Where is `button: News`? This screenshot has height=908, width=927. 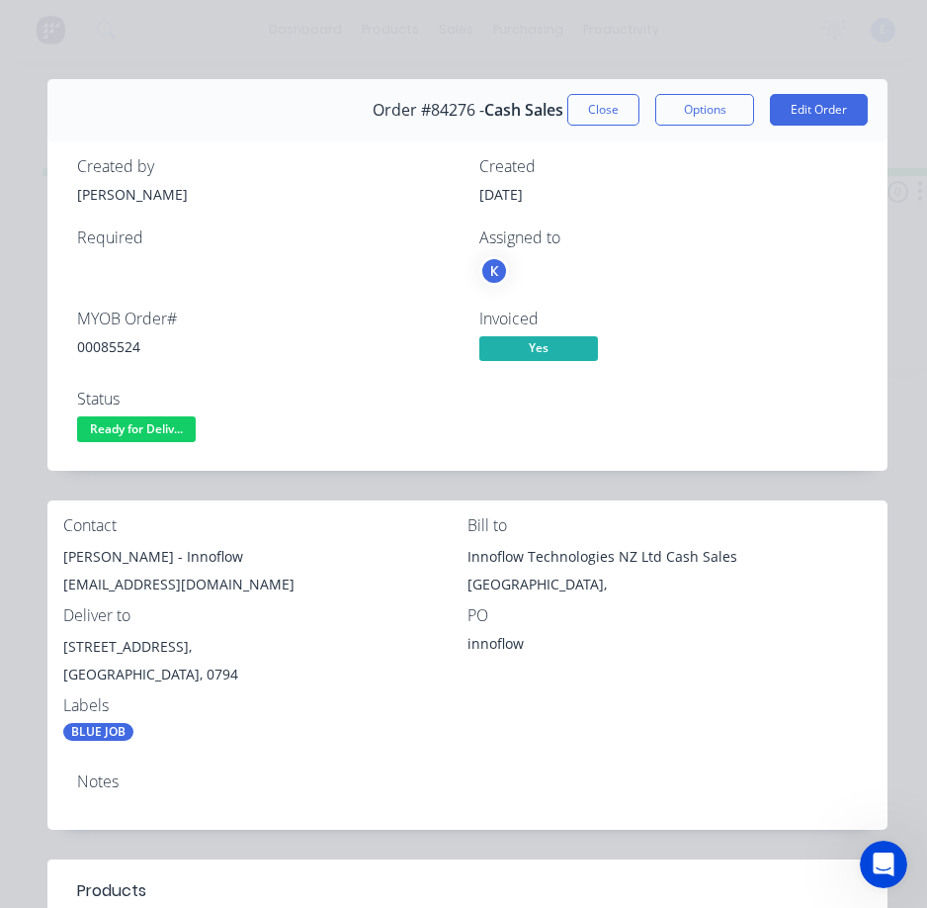 button: News is located at coordinates (247, 656).